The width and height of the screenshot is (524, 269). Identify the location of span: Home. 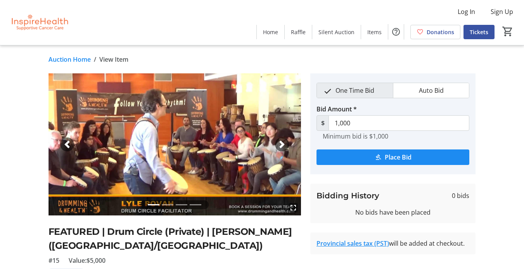
(271, 32).